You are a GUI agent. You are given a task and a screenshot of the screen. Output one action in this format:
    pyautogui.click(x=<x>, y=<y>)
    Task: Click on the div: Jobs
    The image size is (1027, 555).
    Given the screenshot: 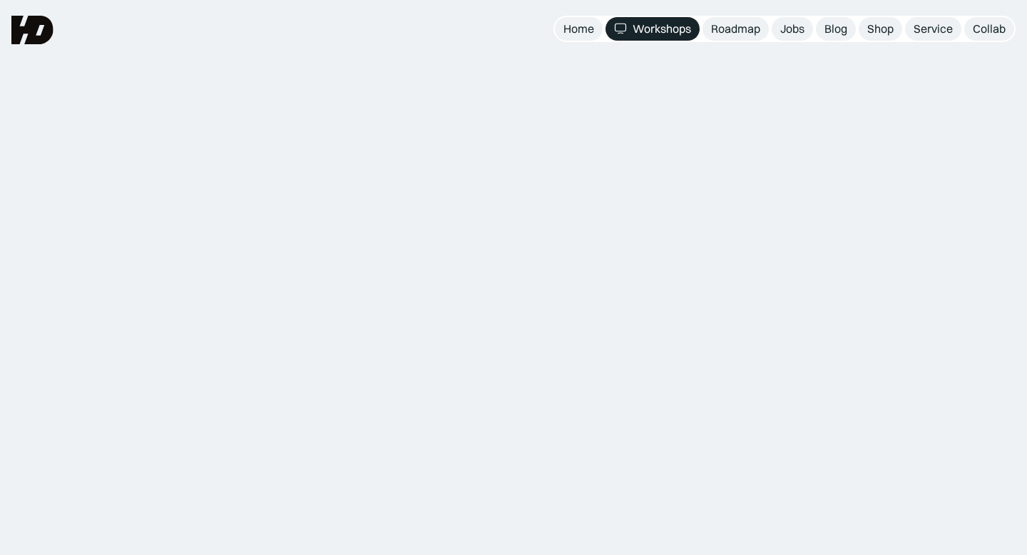 What is the action you would take?
    pyautogui.click(x=792, y=29)
    